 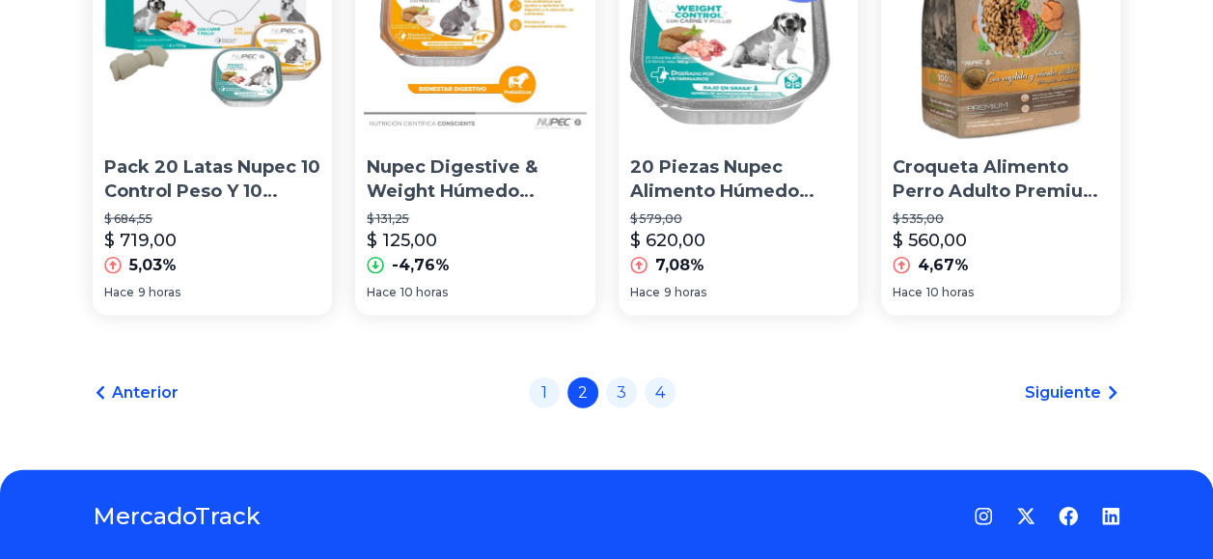 What do you see at coordinates (660, 393) in the screenshot?
I see `a: 4` at bounding box center [660, 393].